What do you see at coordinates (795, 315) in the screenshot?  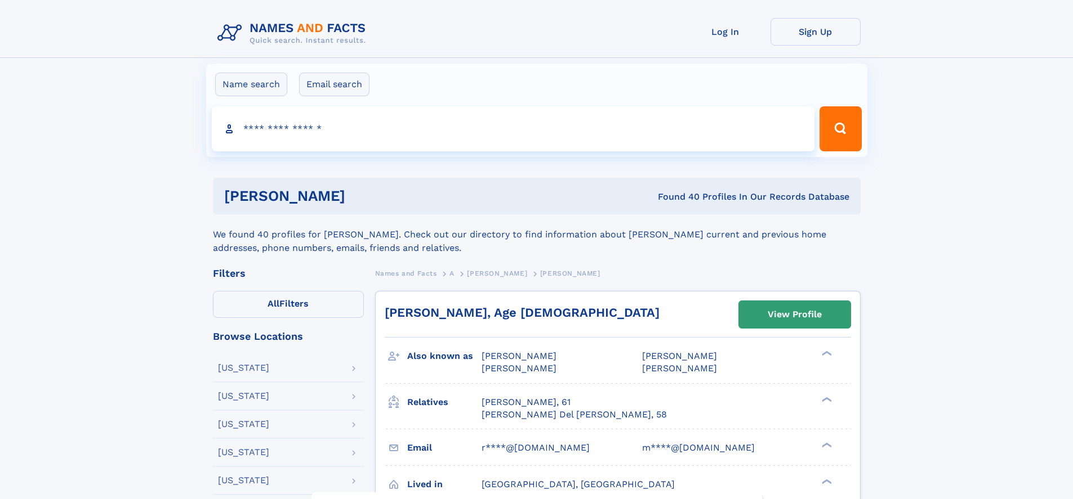 I see `a: View Profile` at bounding box center [795, 315].